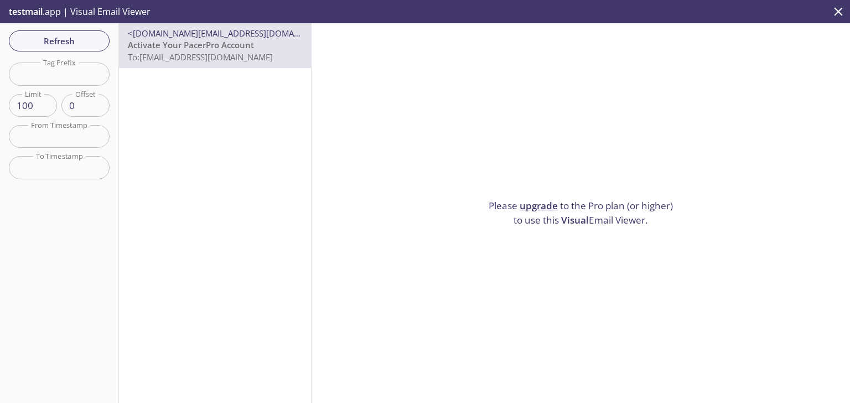 Image resolution: width=850 pixels, height=404 pixels. Describe the element at coordinates (581, 213) in the screenshot. I see `p: Please to the Pro plan (or higher) to use this Email Viewer.` at that location.